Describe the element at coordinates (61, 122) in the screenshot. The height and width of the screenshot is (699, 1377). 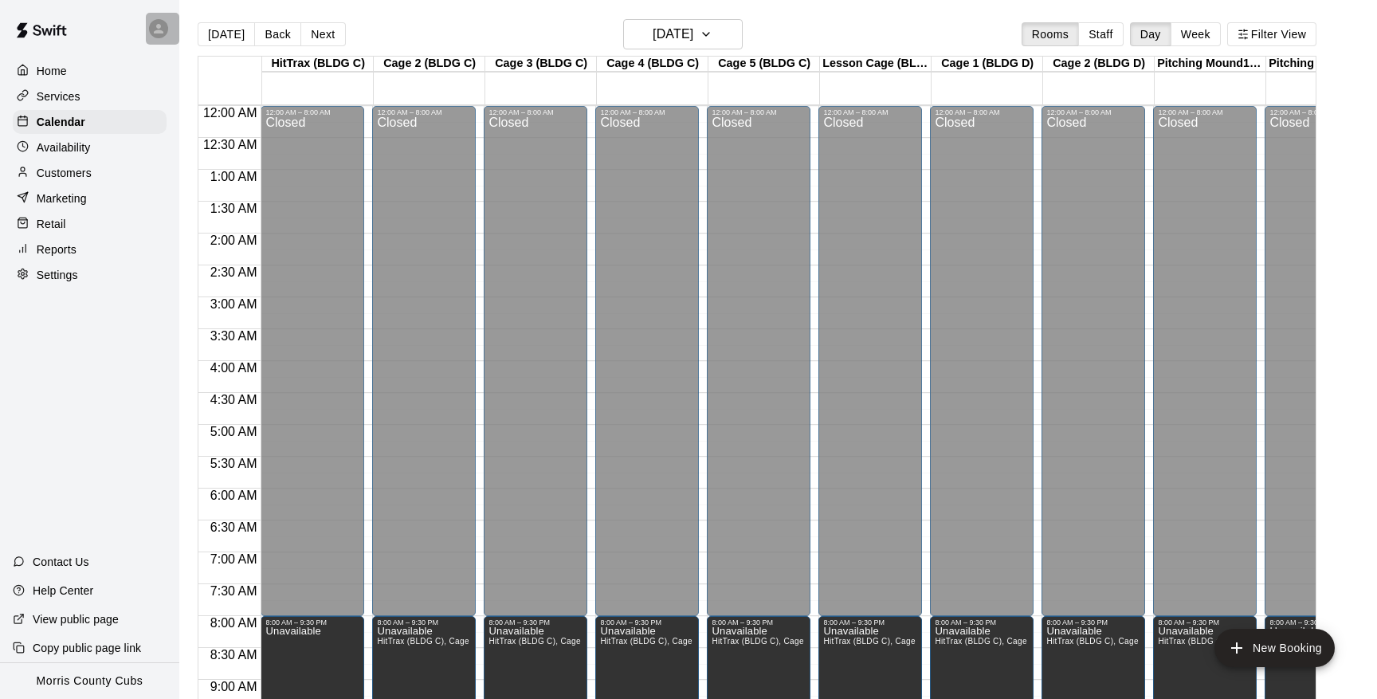
I see `p: Calendar` at that location.